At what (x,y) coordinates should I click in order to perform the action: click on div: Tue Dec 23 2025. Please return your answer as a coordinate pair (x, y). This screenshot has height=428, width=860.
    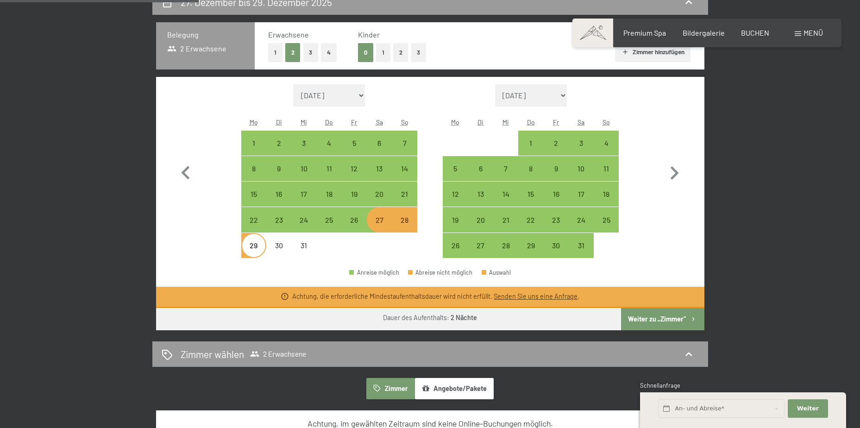
    Looking at the image, I should click on (279, 219).